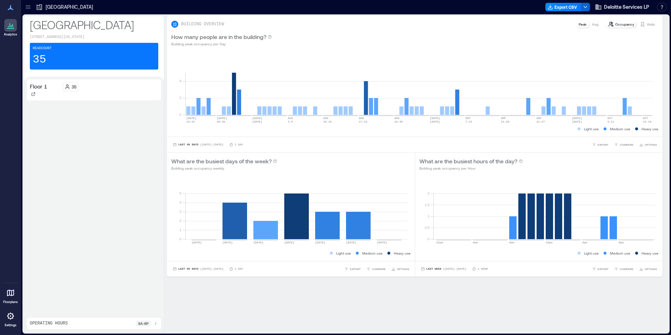  Describe the element at coordinates (11, 295) in the screenshot. I see `a: Floorplans` at that location.